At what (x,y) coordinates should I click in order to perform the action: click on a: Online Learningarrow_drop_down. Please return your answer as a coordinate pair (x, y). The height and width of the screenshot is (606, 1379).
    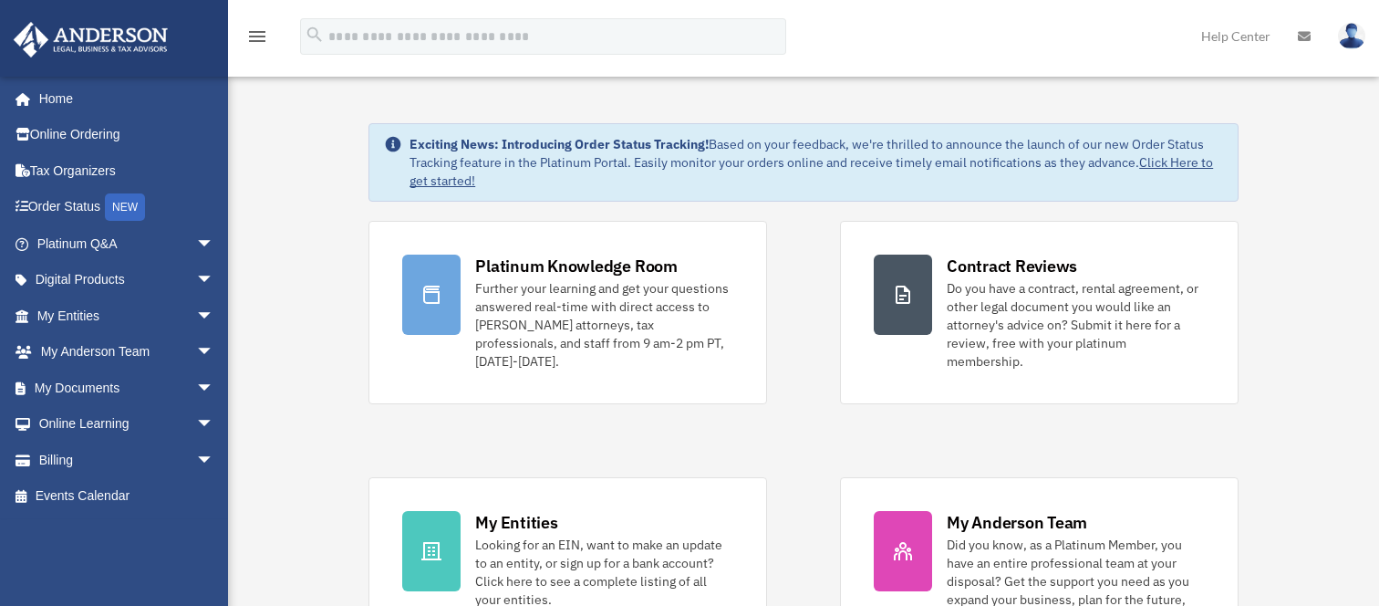
    Looking at the image, I should click on (127, 424).